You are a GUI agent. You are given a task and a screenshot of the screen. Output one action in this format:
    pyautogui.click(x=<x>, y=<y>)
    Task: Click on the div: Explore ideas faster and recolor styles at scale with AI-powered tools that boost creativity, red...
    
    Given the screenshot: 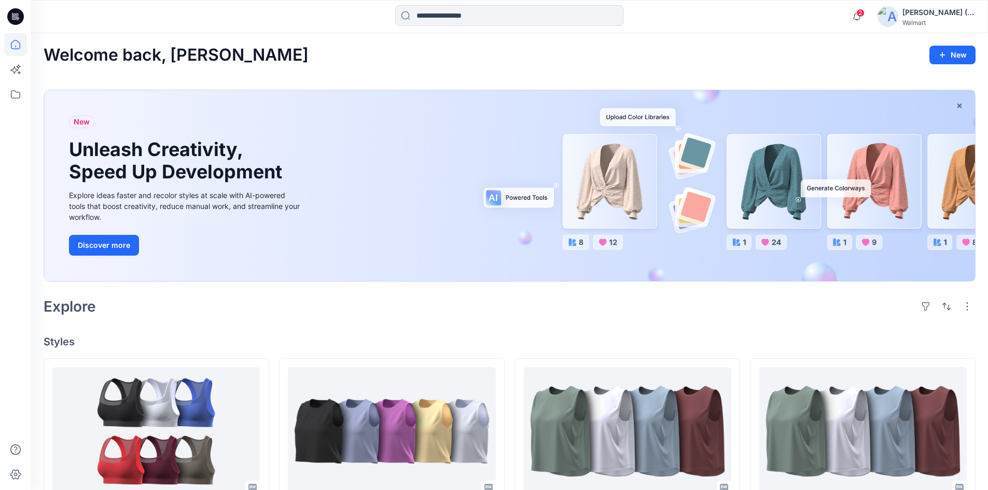 What is the action you would take?
    pyautogui.click(x=186, y=206)
    